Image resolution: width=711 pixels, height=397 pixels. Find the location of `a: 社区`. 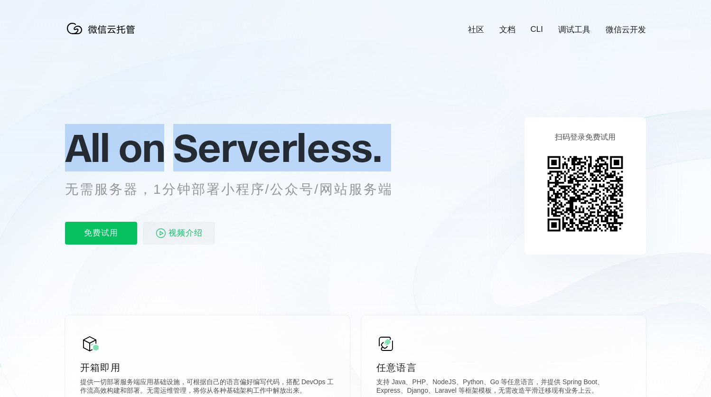

a: 社区 is located at coordinates (476, 29).